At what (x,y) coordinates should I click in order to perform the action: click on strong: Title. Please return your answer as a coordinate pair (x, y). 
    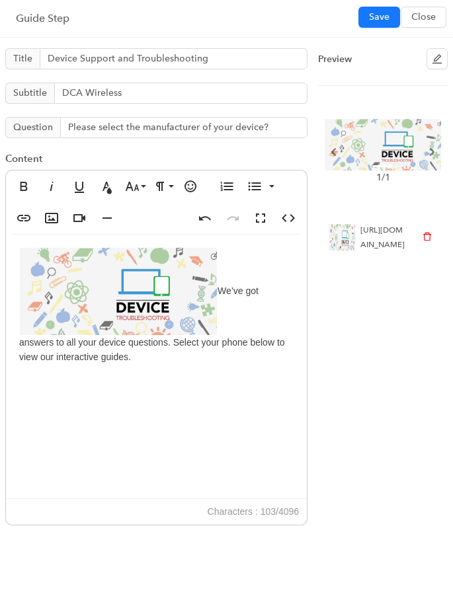
    Looking at the image, I should click on (22, 58).